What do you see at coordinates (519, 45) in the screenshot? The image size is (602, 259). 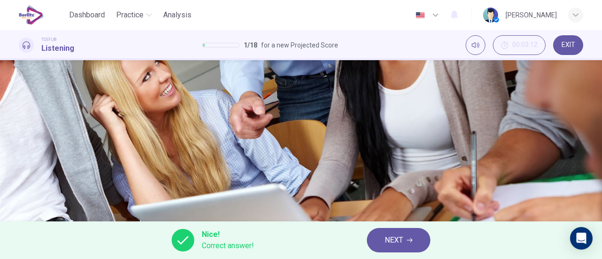 I see `div: Hide` at bounding box center [519, 45].